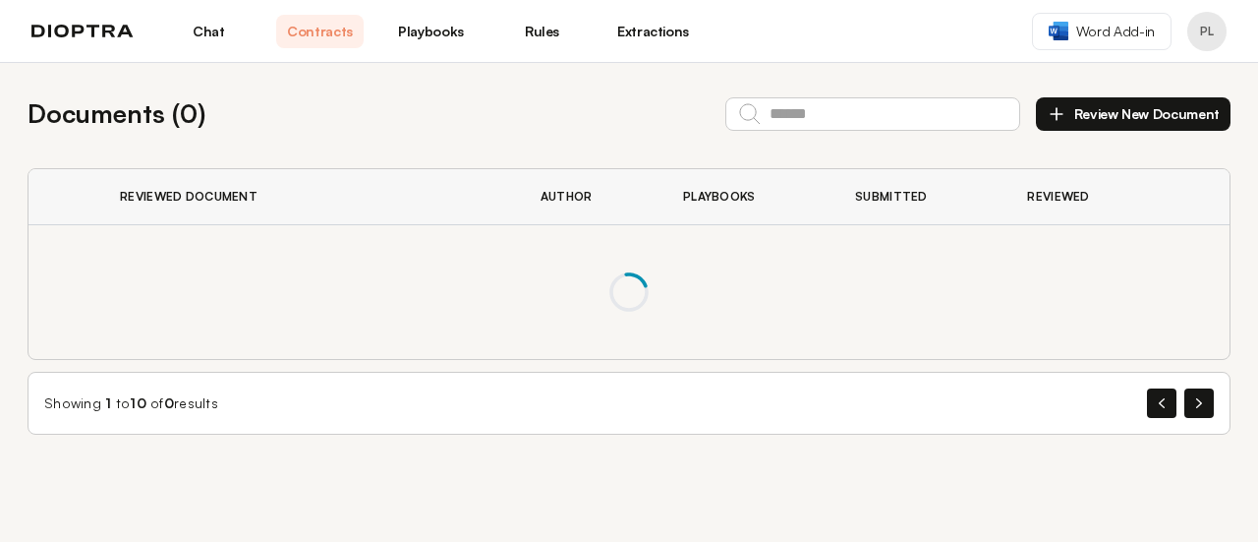 The height and width of the screenshot is (542, 1258). I want to click on a: Contracts, so click(319, 31).